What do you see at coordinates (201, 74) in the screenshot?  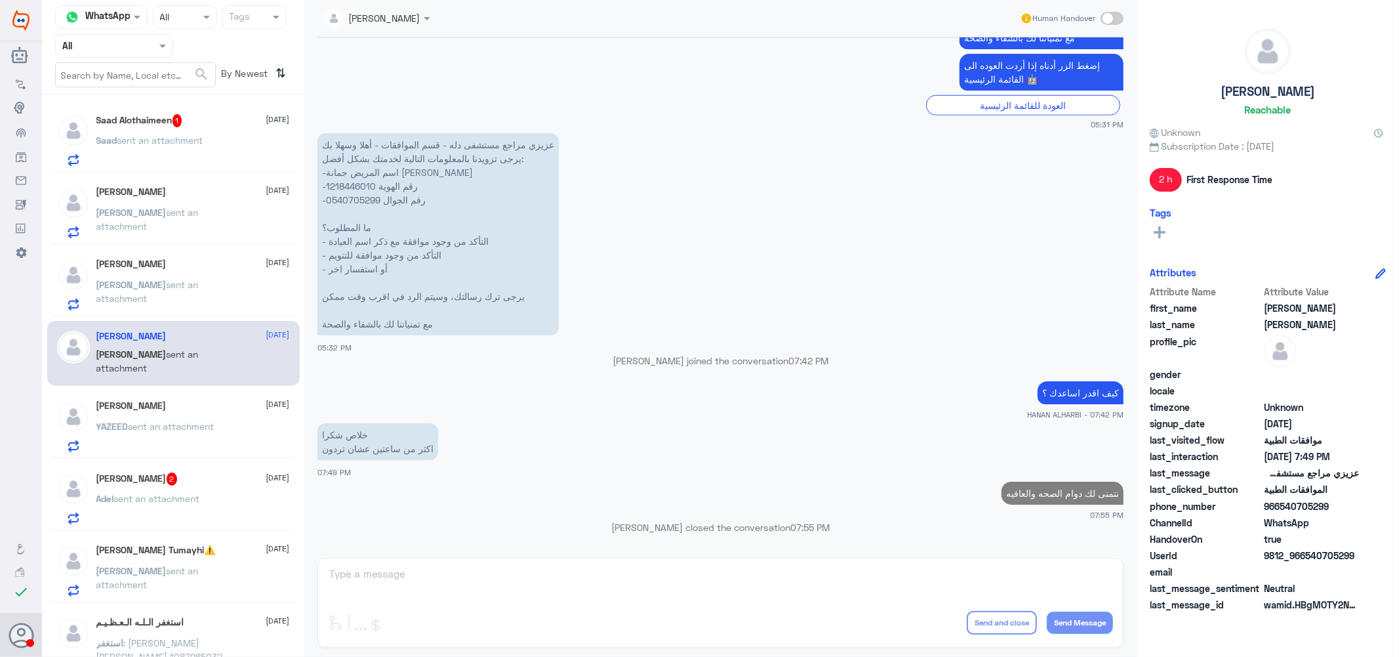 I see `span: search` at bounding box center [201, 74].